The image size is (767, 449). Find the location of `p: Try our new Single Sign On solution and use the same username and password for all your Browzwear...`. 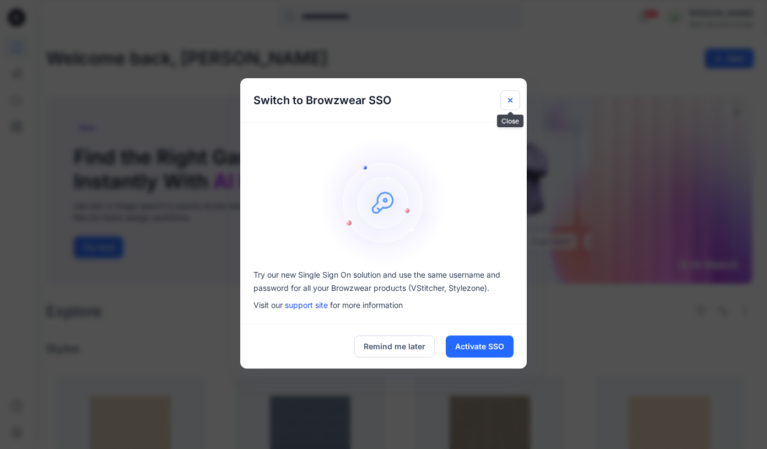

p: Try our new Single Sign On solution and use the same username and password for all your Browzwear... is located at coordinates (384, 282).